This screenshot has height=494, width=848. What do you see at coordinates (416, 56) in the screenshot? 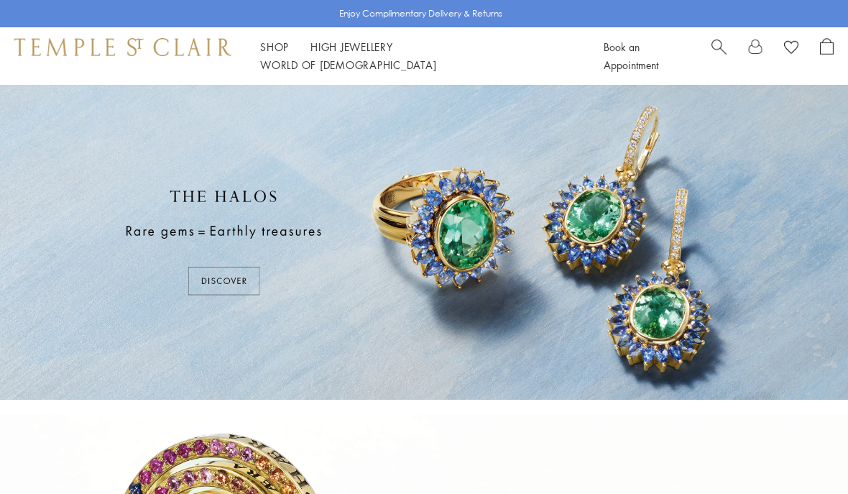
I see `nav: Main navigation` at bounding box center [416, 56].